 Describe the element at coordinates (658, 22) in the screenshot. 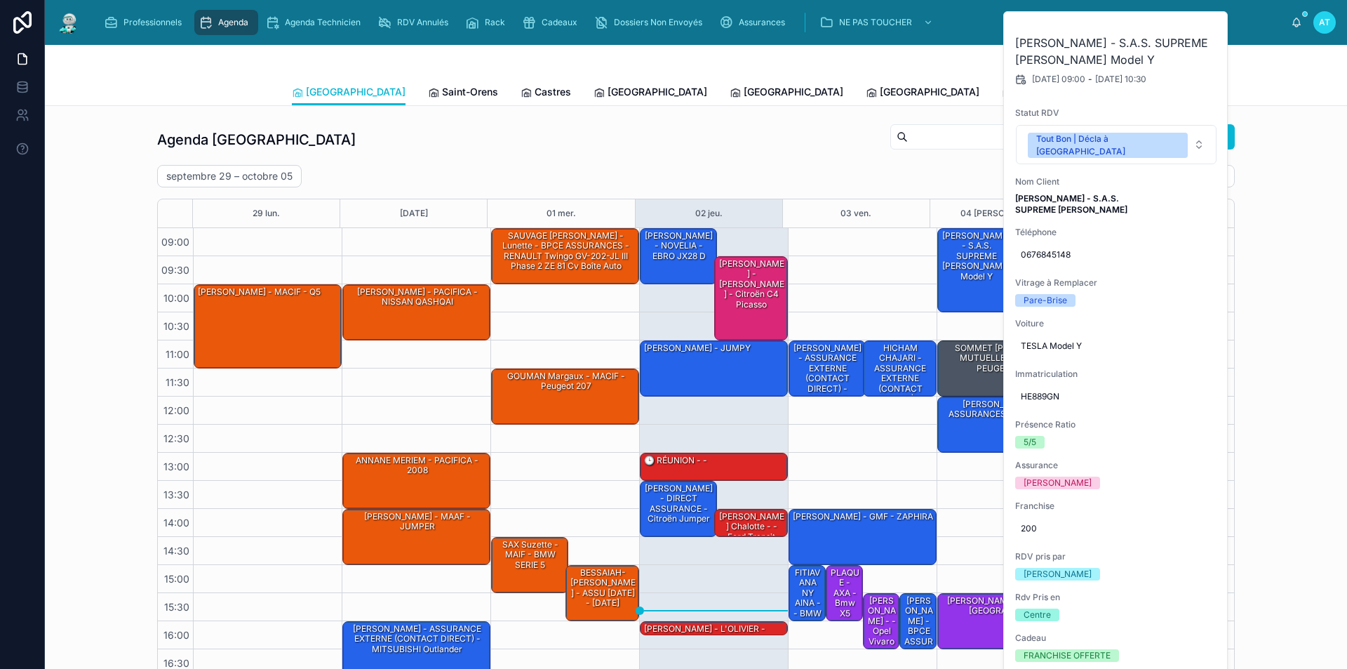

I see `span: Dossiers Non Envoyés` at that location.